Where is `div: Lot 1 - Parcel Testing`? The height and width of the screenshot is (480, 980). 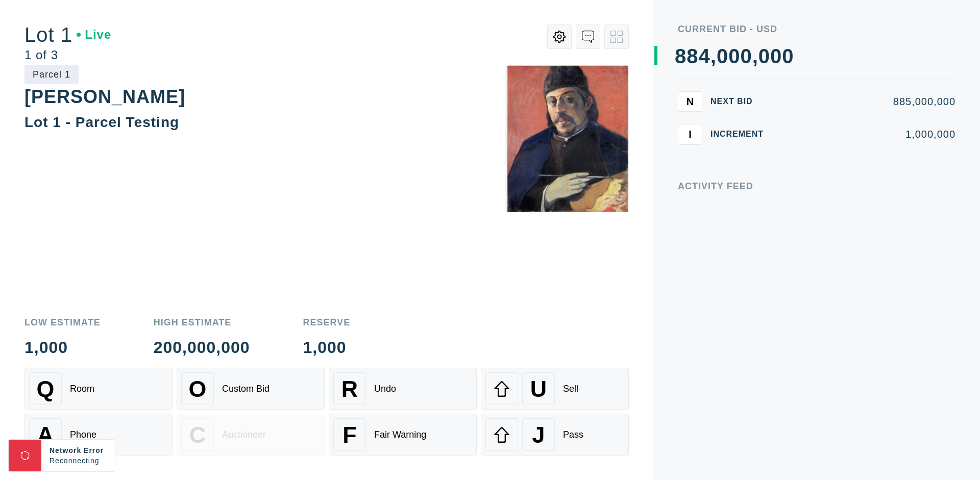
div: Lot 1 - Parcel Testing is located at coordinates (102, 122).